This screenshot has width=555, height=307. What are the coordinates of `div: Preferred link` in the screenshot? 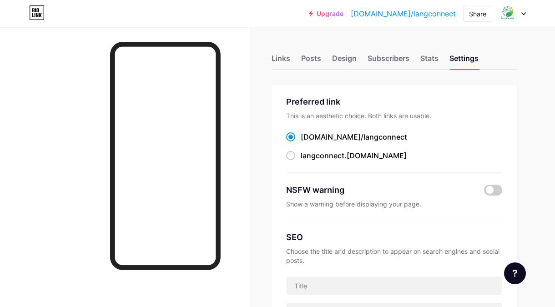 It's located at (394, 101).